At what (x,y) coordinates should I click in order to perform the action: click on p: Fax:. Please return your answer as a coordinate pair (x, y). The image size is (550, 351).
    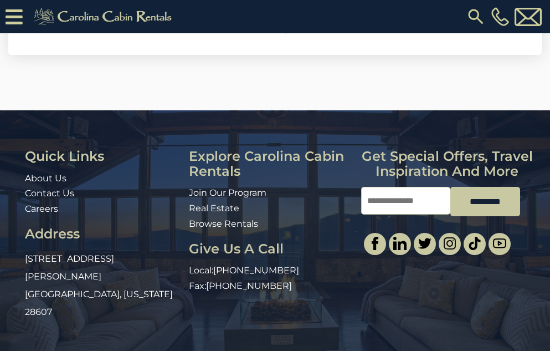
    Looking at the image, I should click on (271, 286).